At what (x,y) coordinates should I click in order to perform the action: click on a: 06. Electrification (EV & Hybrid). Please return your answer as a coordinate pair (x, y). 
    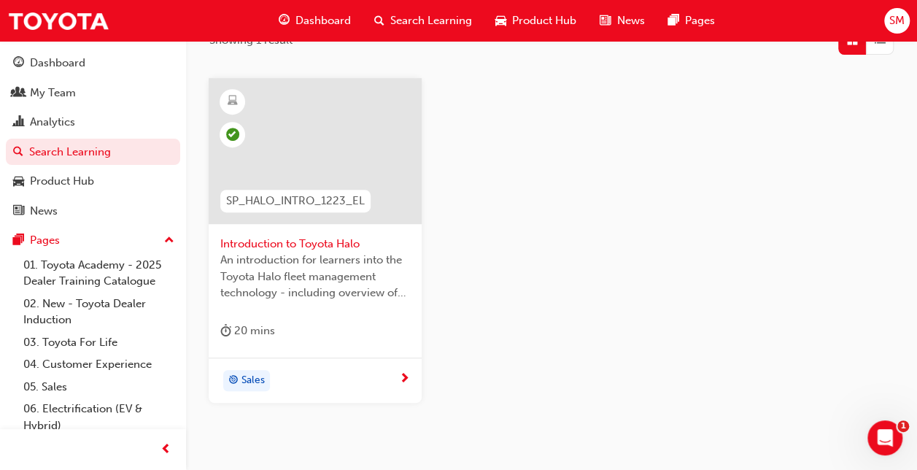
    Looking at the image, I should click on (99, 417).